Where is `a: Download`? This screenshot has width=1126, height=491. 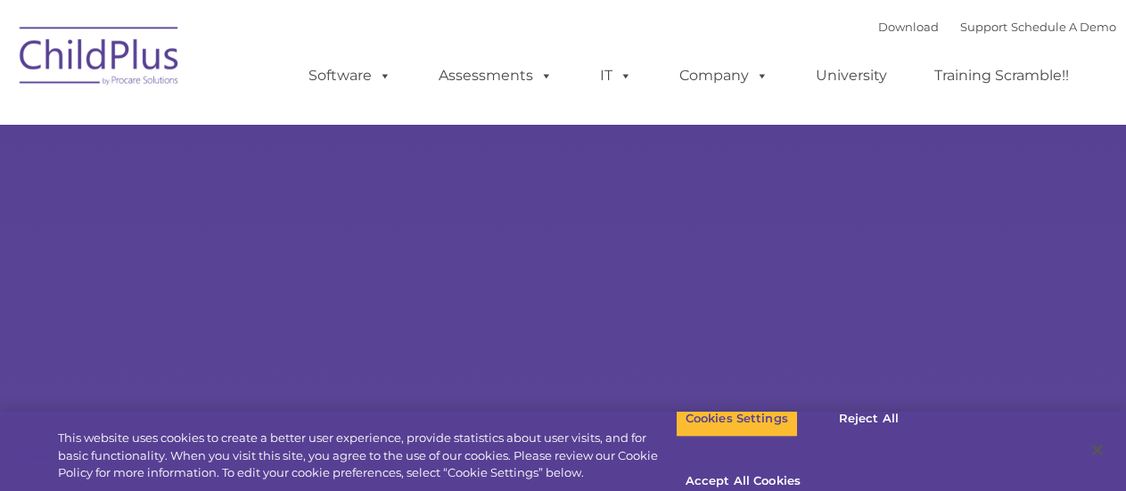
a: Download is located at coordinates (909, 27).